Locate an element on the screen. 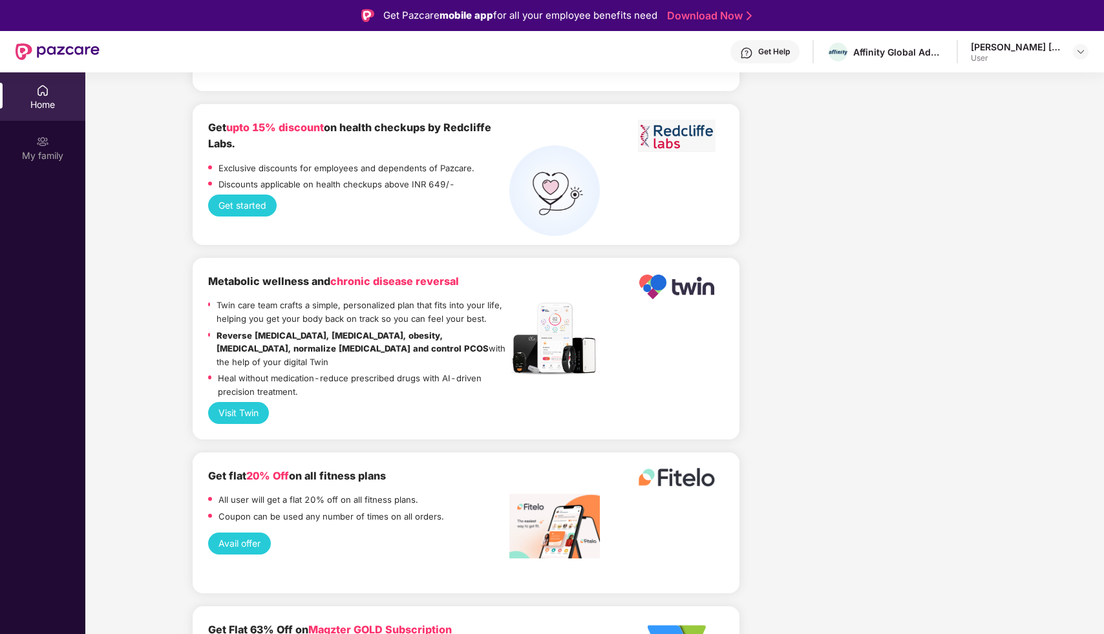 This screenshot has height=634, width=1104. img: svg+xml;base64,PHN2ZyBpZD0iRHJvcGRvd24tMzJ4MzIiIHhtbG5zPSJodHRwOi8vd3d3LnczLm9yZy8yMDAwL3N2ZyIgd2... is located at coordinates (1080, 52).